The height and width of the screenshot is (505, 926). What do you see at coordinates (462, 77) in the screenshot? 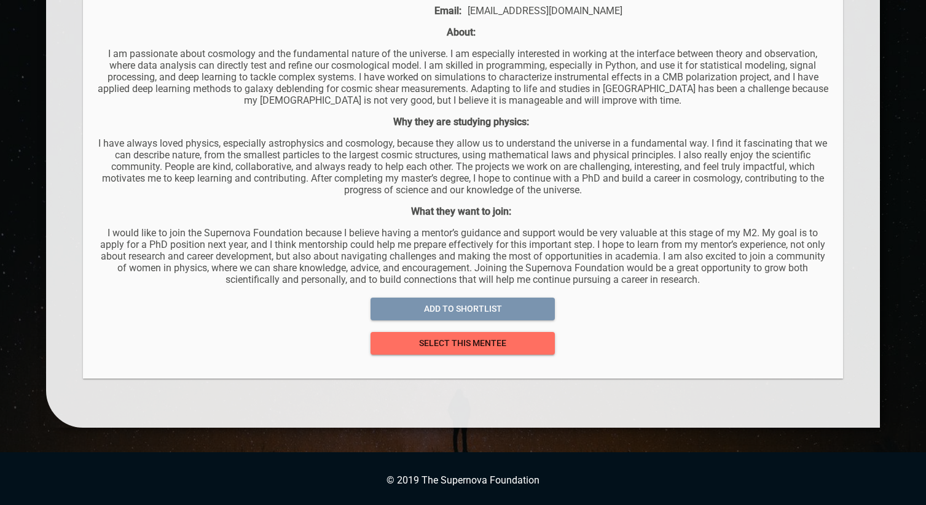
I see `p: I am passionate about cosmology and the fundamental nature of the universe. I am especially inter...` at bounding box center [462, 77].